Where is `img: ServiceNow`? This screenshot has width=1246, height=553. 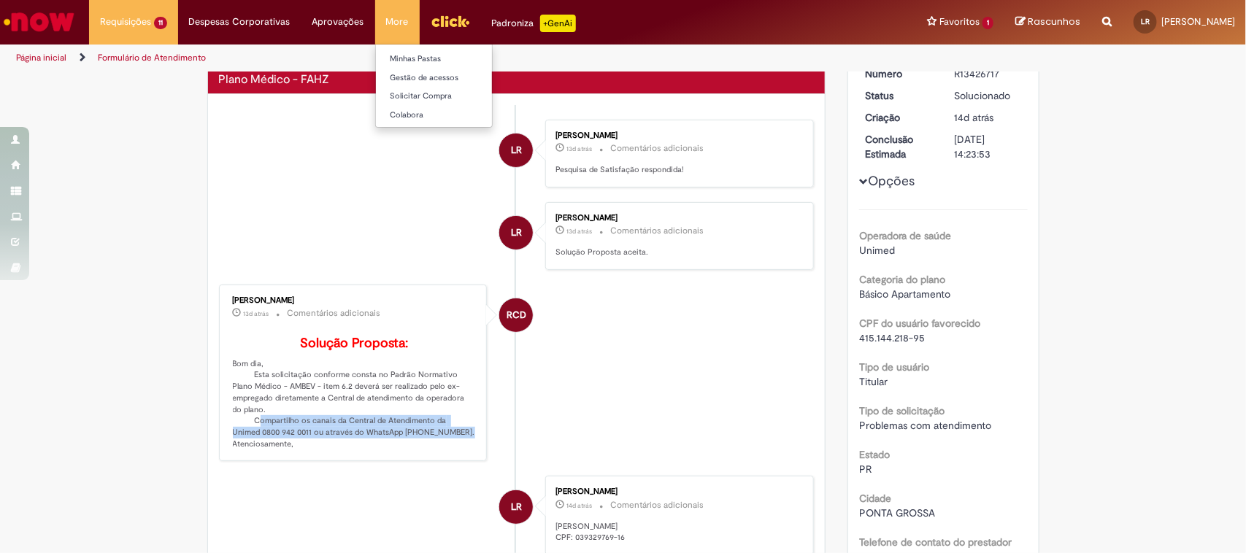
img: ServiceNow is located at coordinates (39, 22).